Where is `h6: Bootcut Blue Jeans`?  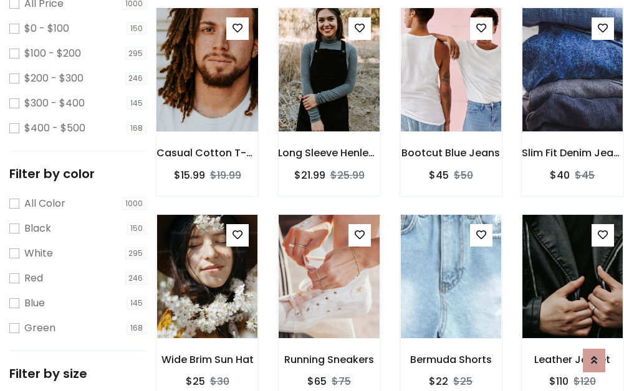
h6: Bootcut Blue Jeans is located at coordinates (451, 153).